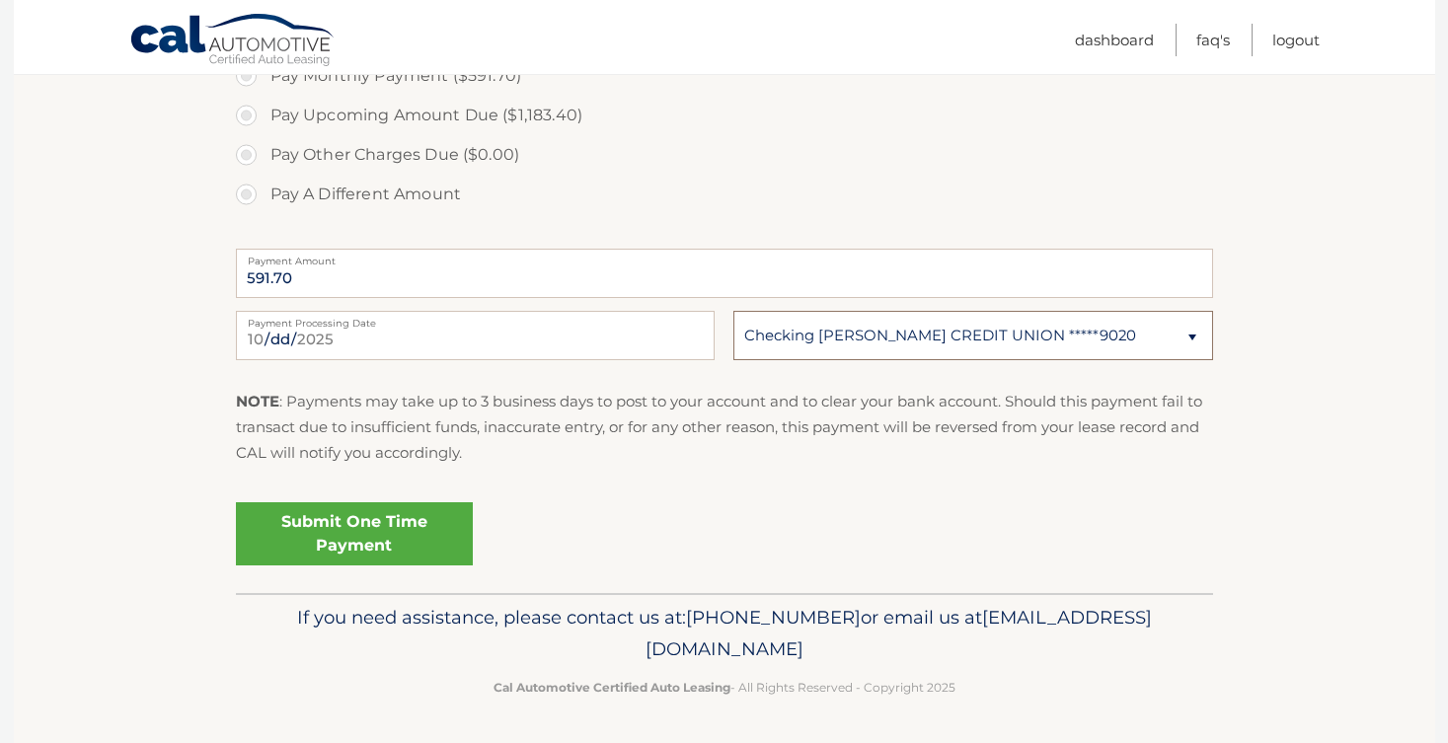 The width and height of the screenshot is (1448, 743). I want to click on label: Pay Upcoming Amount Due ($1,183.40), so click(725, 115).